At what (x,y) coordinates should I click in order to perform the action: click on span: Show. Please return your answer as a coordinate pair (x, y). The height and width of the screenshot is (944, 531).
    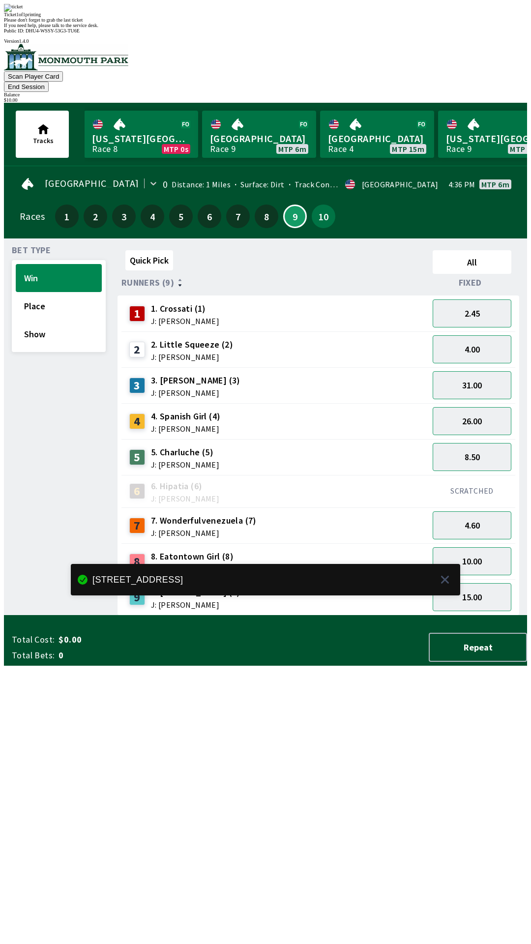
    Looking at the image, I should click on (59, 334).